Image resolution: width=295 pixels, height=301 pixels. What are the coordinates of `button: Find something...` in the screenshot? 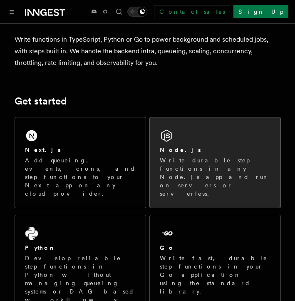 It's located at (119, 12).